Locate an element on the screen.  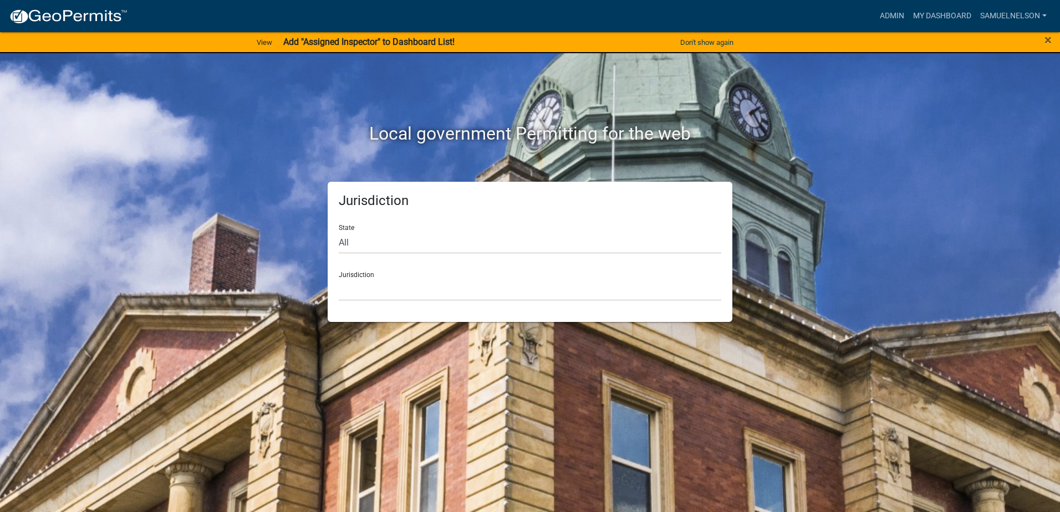
a: samuelnelson is located at coordinates (1013, 16).